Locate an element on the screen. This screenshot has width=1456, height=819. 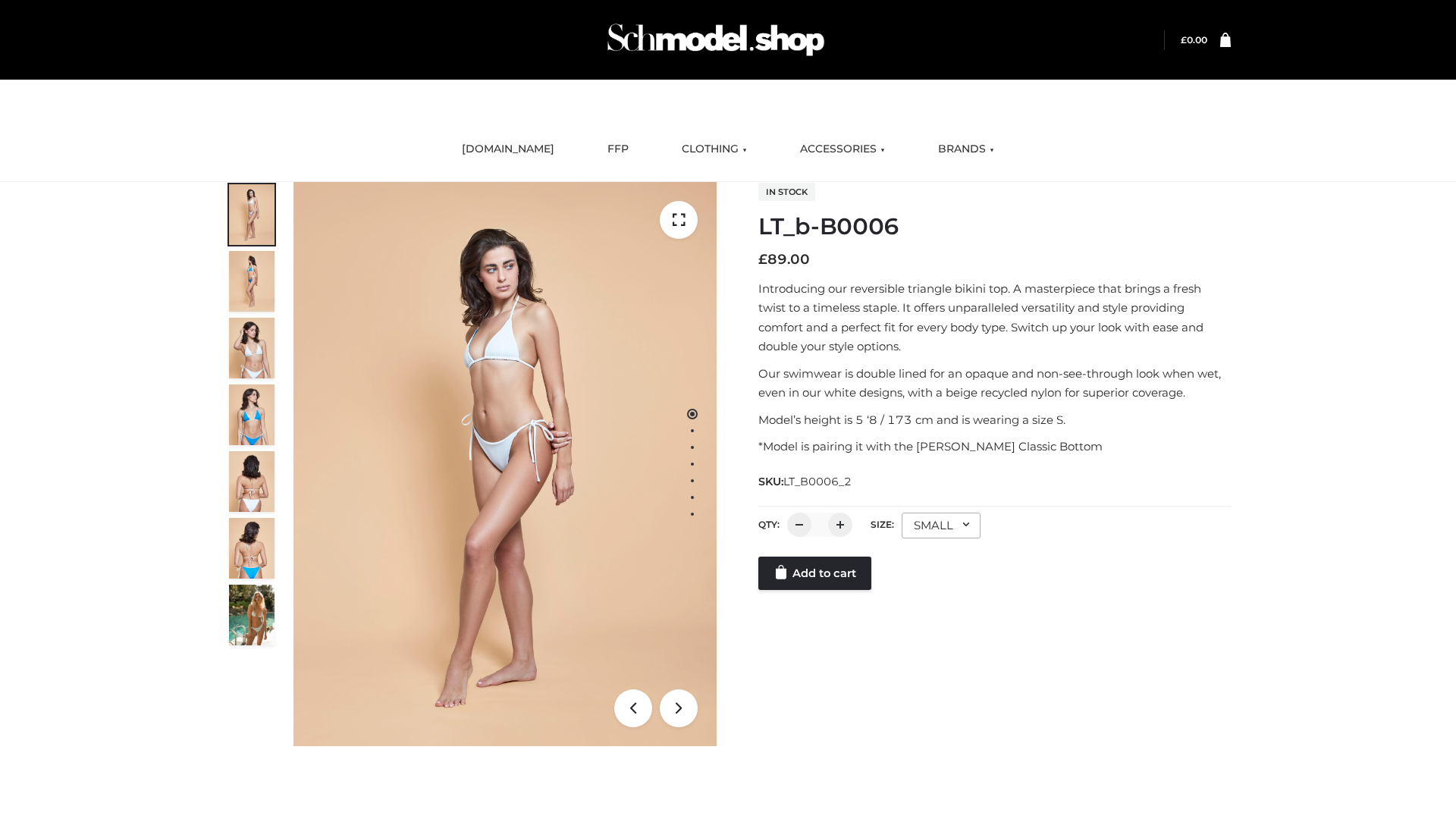
p: Model’s height is 5 ‘8 / 173 cm and is wearing a size S. is located at coordinates (994, 420).